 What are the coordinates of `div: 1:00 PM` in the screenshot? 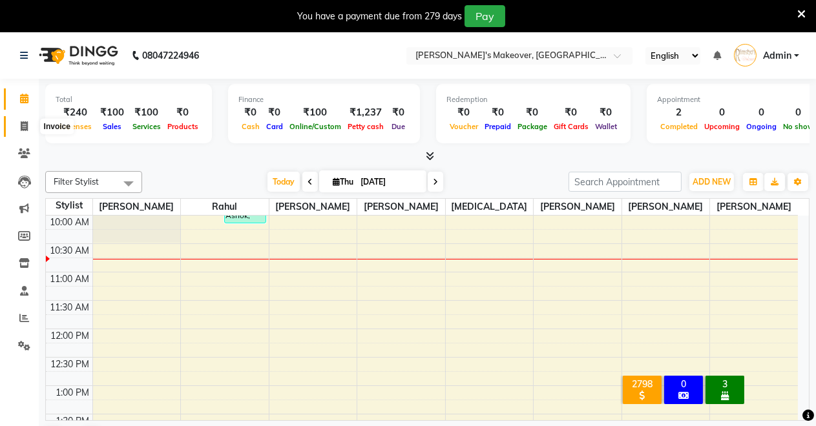 It's located at (73, 393).